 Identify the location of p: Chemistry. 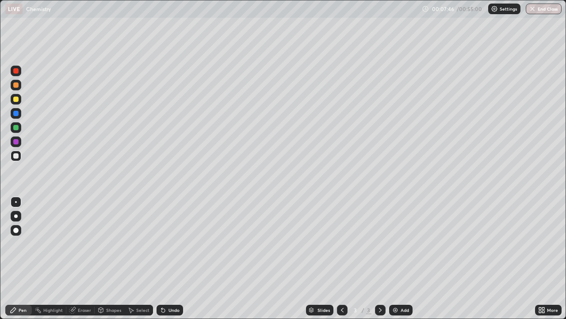
(38, 9).